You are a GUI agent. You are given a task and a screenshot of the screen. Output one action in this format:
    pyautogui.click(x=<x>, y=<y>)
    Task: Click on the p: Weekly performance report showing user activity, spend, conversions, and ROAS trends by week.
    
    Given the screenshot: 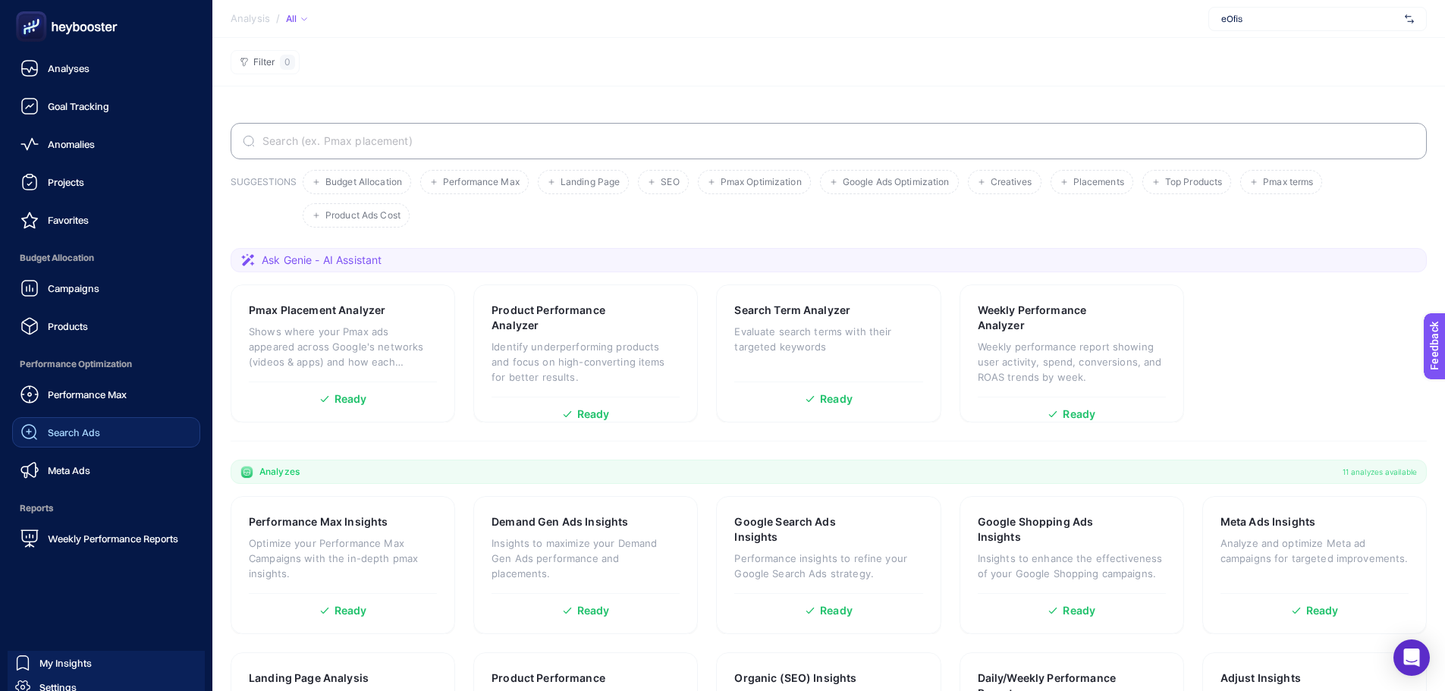 What is the action you would take?
    pyautogui.click(x=1072, y=362)
    